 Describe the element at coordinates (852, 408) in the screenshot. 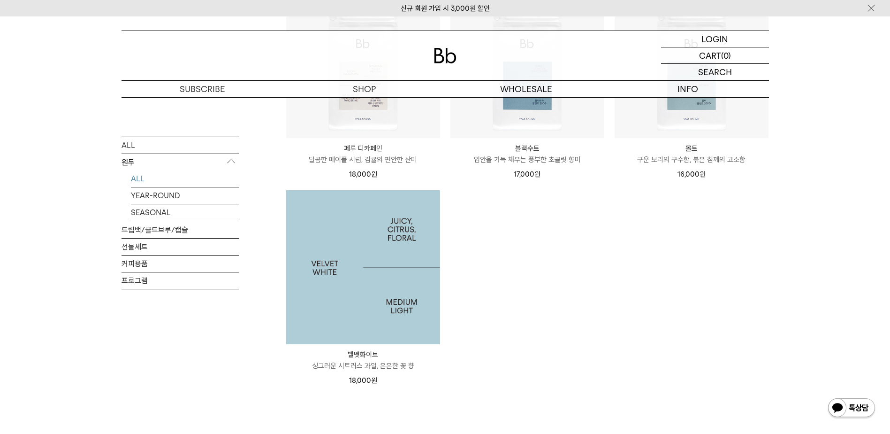

I see `img: 카카오톡 채널 1:1 채팅 버튼` at that location.